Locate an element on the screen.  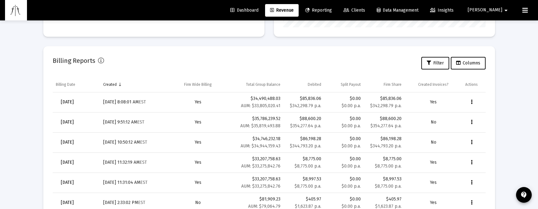
span: Columns is located at coordinates (468, 63).